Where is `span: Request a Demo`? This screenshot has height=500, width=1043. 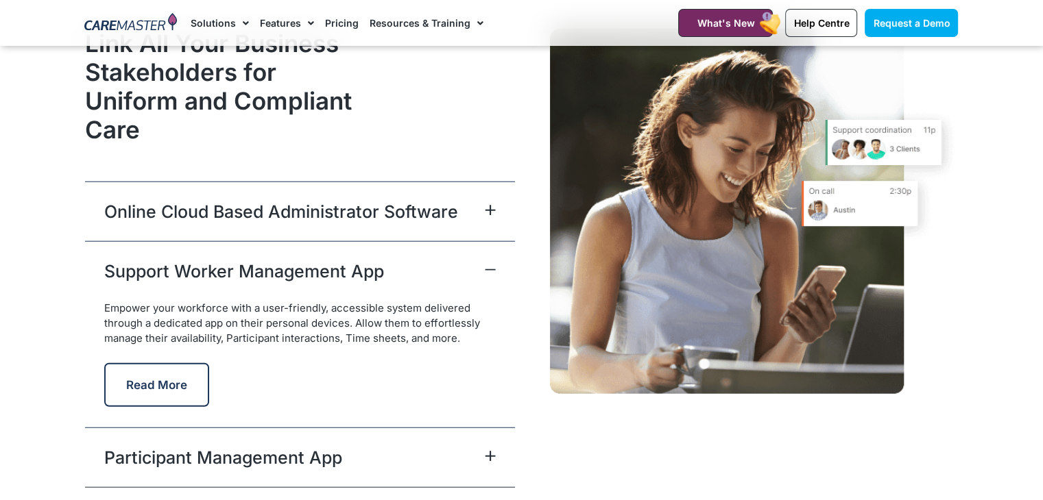 span: Request a Demo is located at coordinates (911, 23).